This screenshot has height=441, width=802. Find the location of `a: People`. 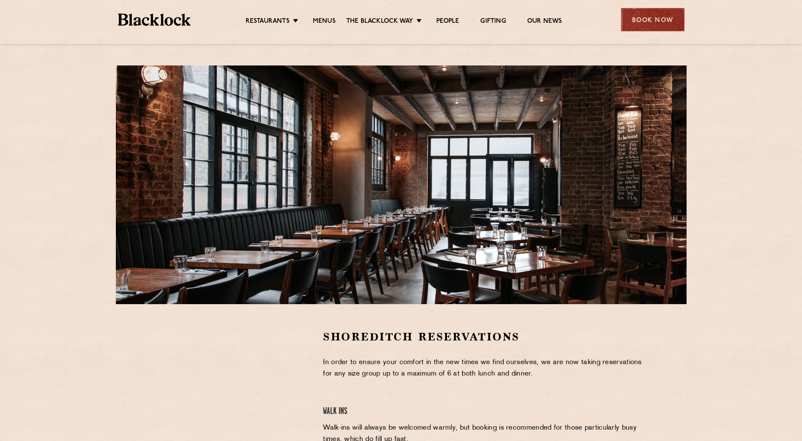

a: People is located at coordinates (448, 22).